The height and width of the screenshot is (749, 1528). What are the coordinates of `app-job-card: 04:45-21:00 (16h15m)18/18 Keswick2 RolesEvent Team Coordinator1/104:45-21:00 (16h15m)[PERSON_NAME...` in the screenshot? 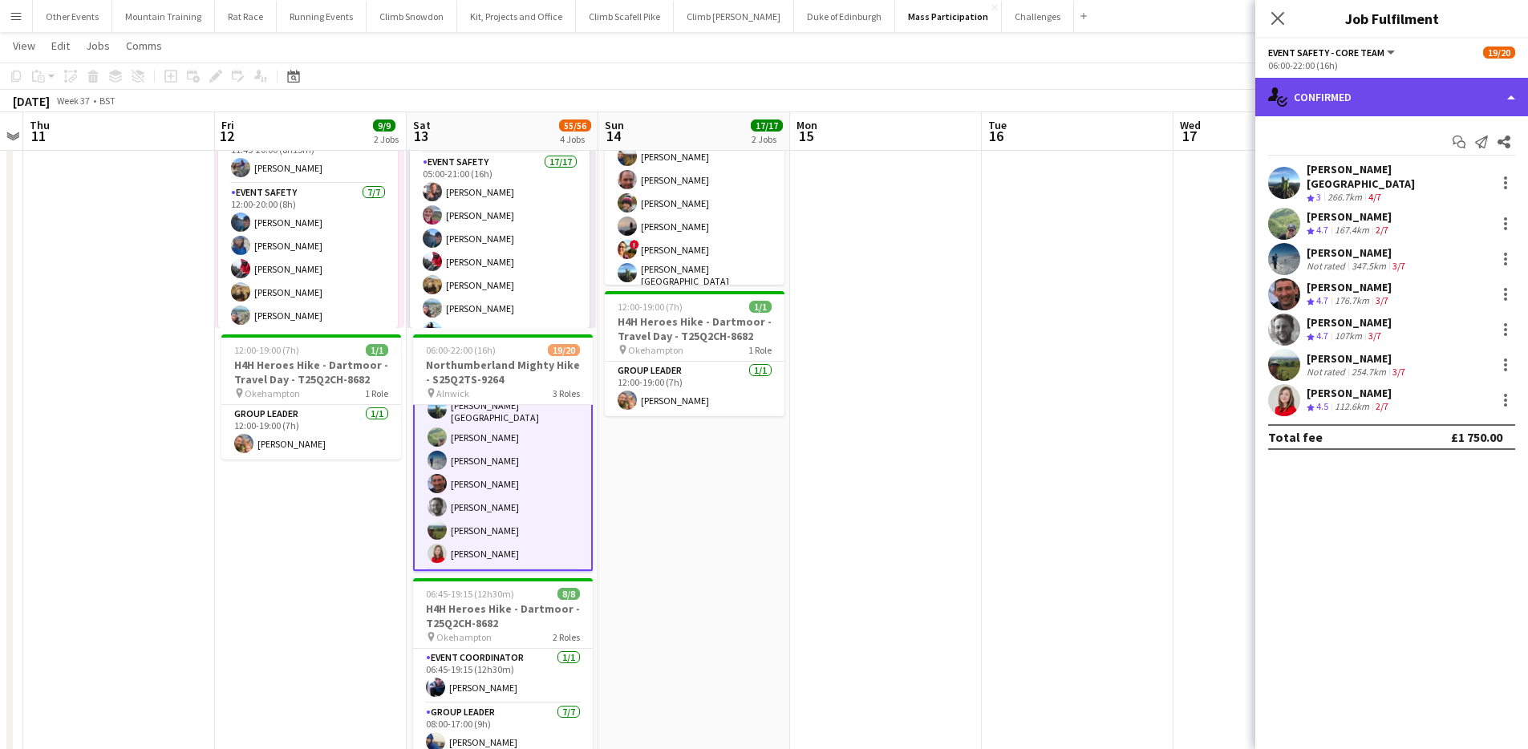 It's located at (500, 209).